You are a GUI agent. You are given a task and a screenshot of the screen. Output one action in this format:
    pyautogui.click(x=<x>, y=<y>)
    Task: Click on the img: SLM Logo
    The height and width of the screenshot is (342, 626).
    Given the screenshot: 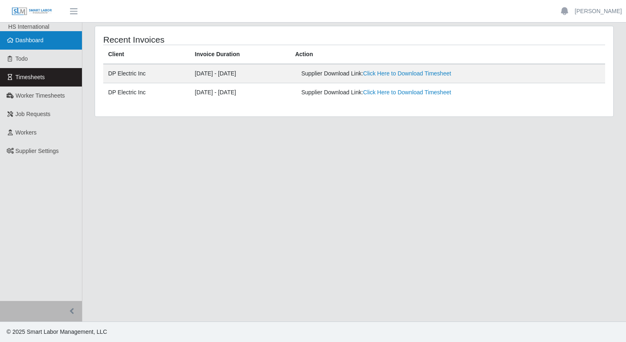 What is the action you would take?
    pyautogui.click(x=32, y=11)
    